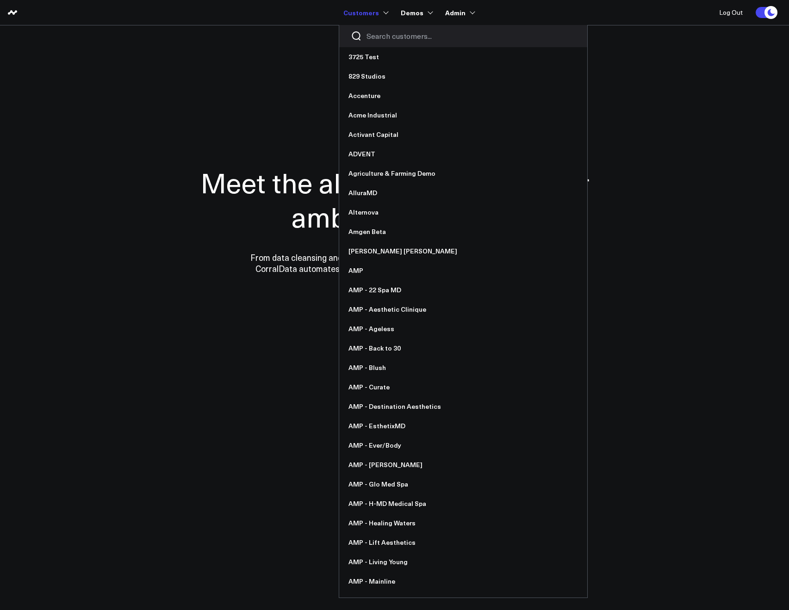 The height and width of the screenshot is (610, 789). Describe the element at coordinates (463, 290) in the screenshot. I see `a: AMP - 22 Spa MD` at that location.